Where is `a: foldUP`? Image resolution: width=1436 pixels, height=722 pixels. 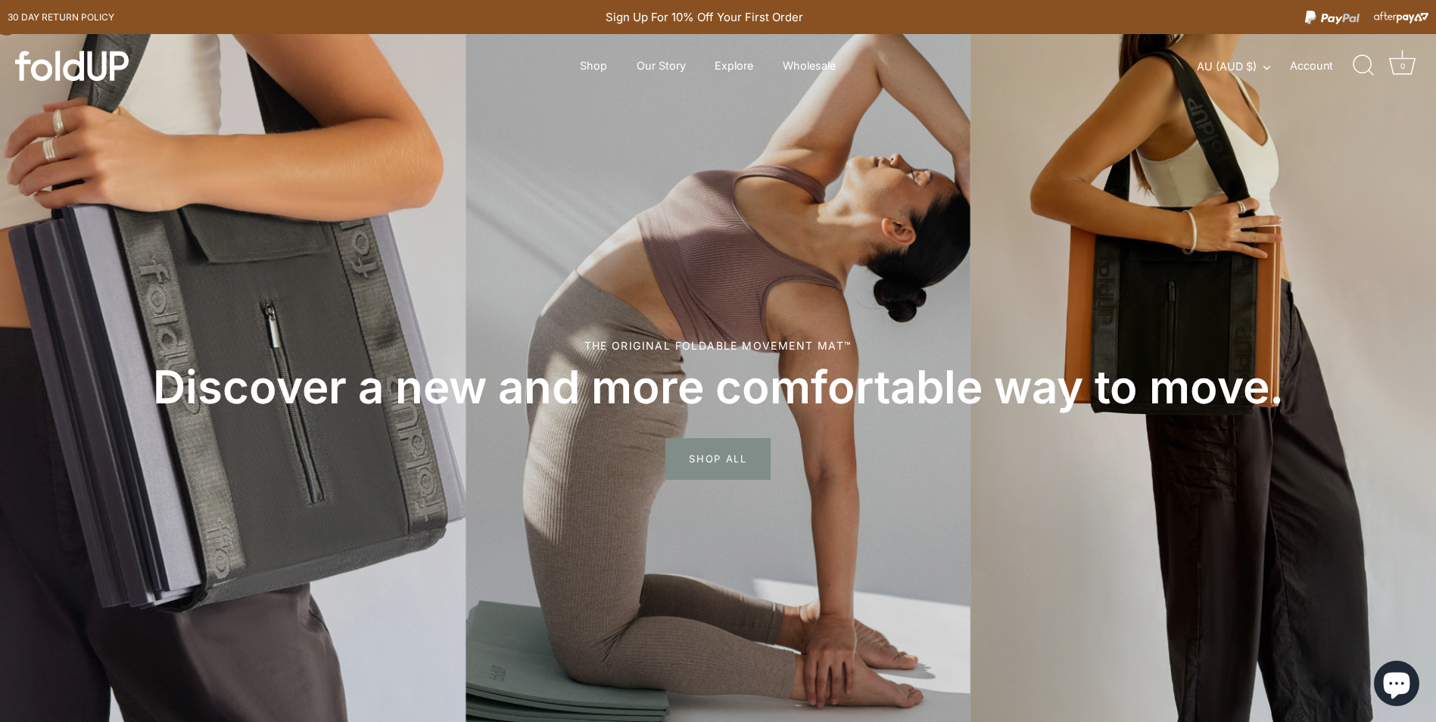
a: foldUP is located at coordinates (124, 66).